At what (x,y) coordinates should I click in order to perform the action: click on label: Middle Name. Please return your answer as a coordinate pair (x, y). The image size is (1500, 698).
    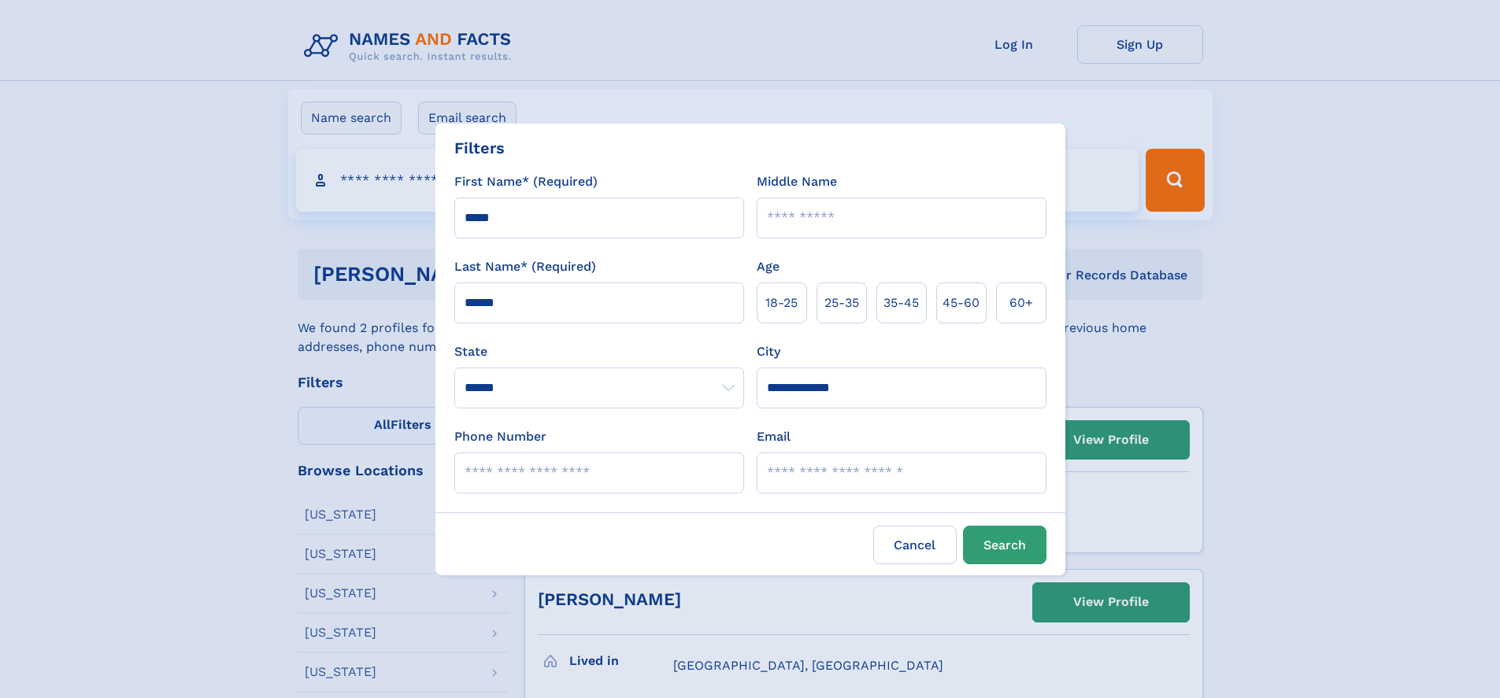
    Looking at the image, I should click on (797, 182).